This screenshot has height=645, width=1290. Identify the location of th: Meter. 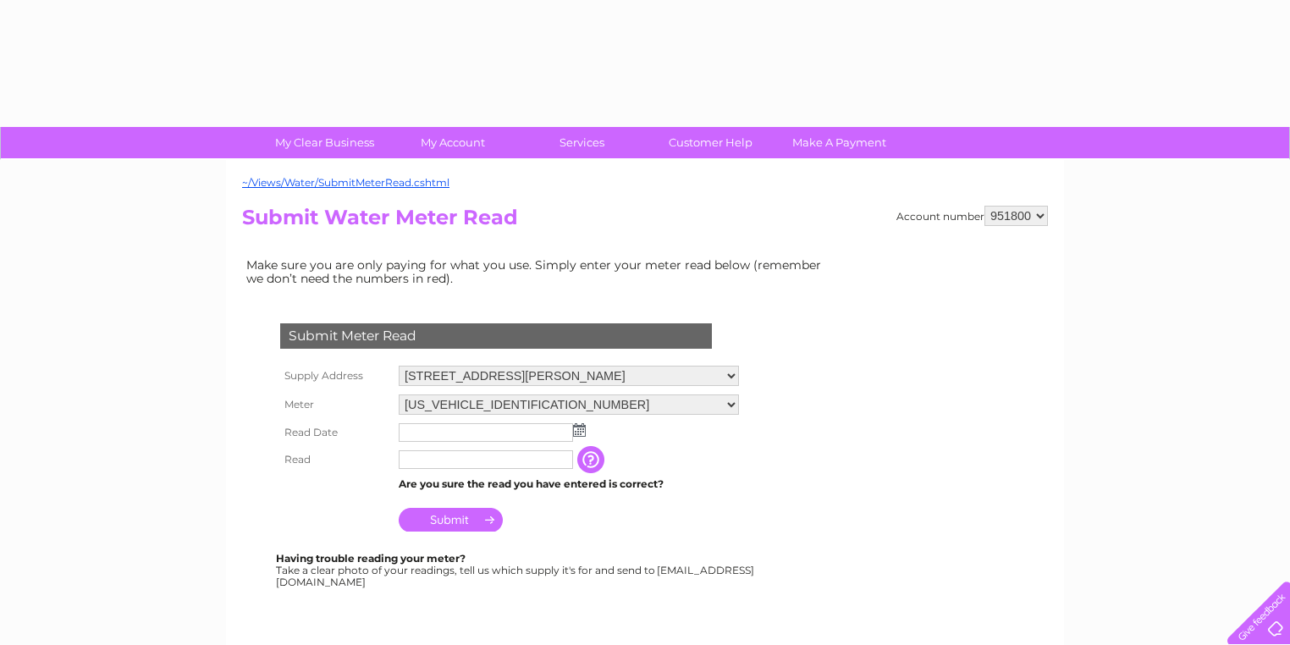
(335, 405).